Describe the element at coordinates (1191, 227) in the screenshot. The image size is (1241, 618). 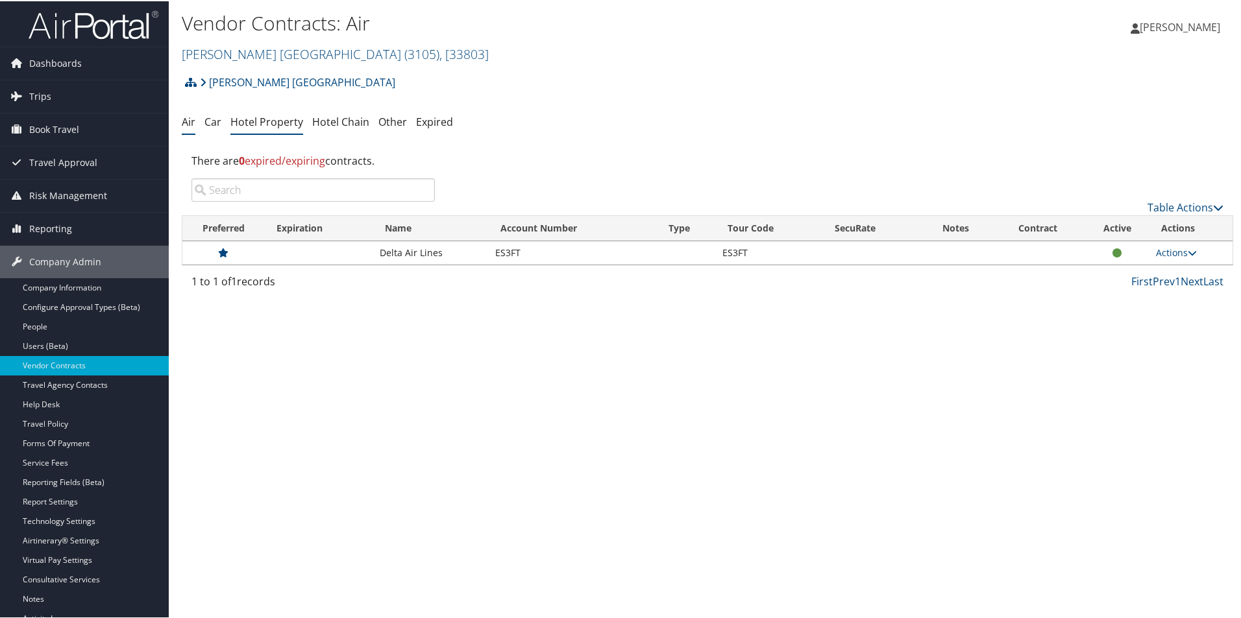
I see `th: Actions` at that location.